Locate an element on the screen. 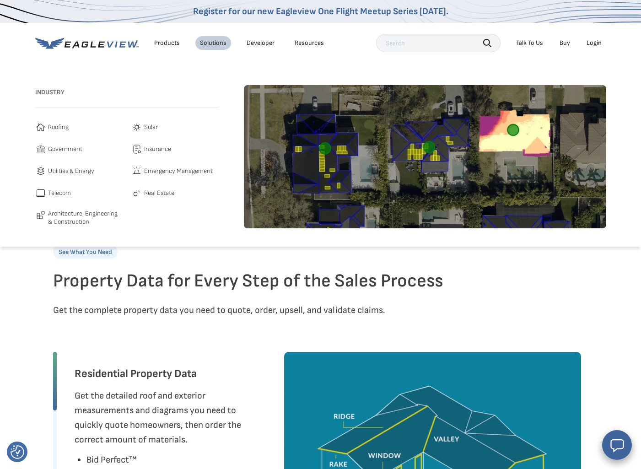 The width and height of the screenshot is (641, 469). li: Bid Perfect™ is located at coordinates (150, 460).